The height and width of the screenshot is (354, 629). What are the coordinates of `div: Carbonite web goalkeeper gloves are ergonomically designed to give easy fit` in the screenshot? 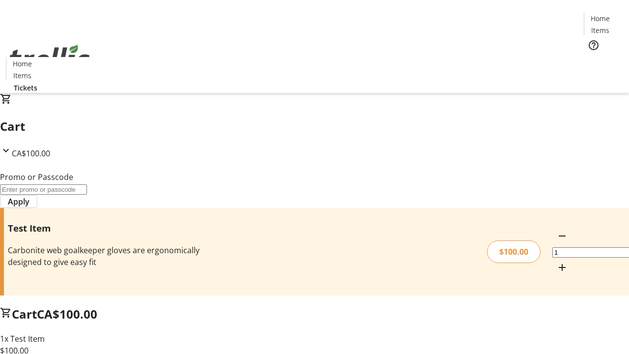 It's located at (115, 256).